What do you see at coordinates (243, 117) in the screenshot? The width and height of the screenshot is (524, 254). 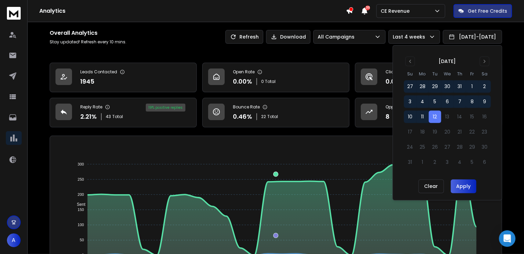 I see `p: 0.46 %` at bounding box center [243, 117].